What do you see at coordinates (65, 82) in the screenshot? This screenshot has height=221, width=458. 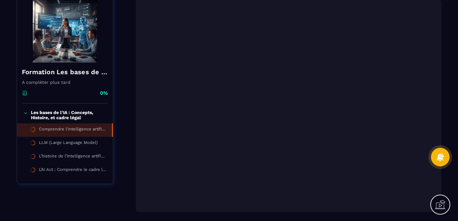 I see `p: A compléter plus tard` at bounding box center [65, 82].